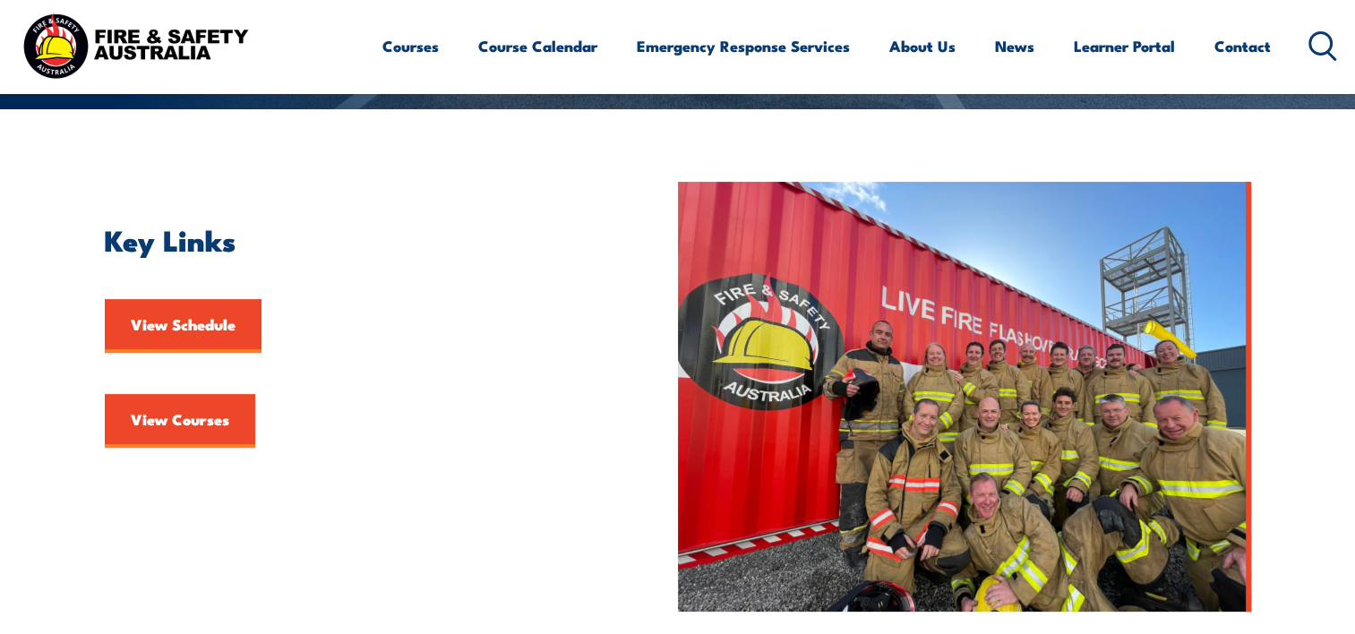 The width and height of the screenshot is (1355, 634). Describe the element at coordinates (964, 397) in the screenshot. I see `img: FSA People – Team photo aug 2023` at that location.